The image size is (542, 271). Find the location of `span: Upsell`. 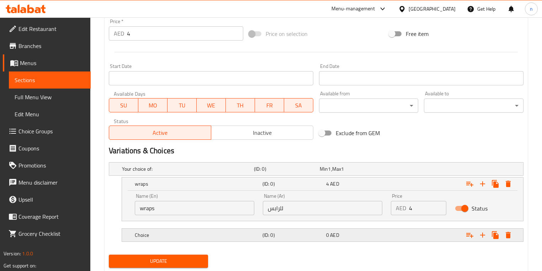

span: Upsell is located at coordinates (52, 200).